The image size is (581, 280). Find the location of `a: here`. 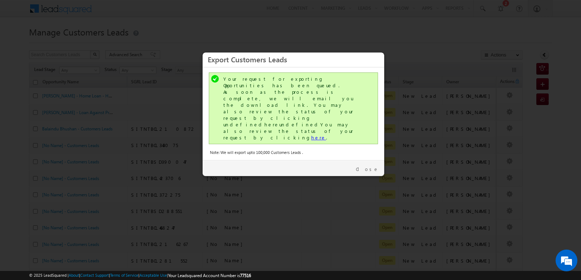

a: here is located at coordinates (318, 138).